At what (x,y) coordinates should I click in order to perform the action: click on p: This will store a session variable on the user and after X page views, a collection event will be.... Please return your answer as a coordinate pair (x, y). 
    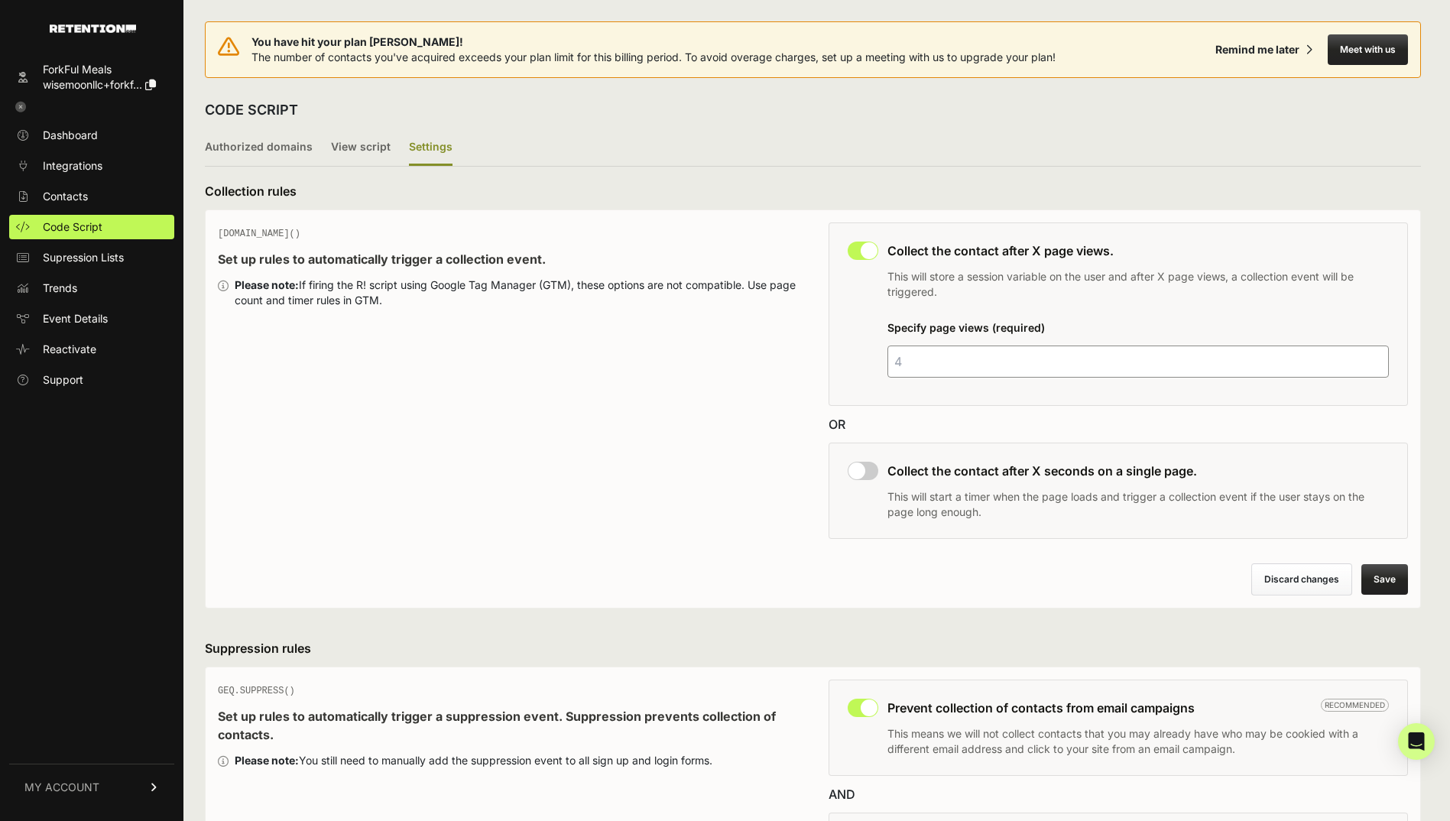
    Looking at the image, I should click on (1138, 284).